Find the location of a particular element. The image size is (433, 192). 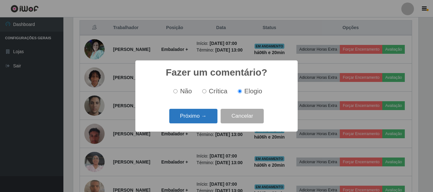

input: Não is located at coordinates (175, 91).